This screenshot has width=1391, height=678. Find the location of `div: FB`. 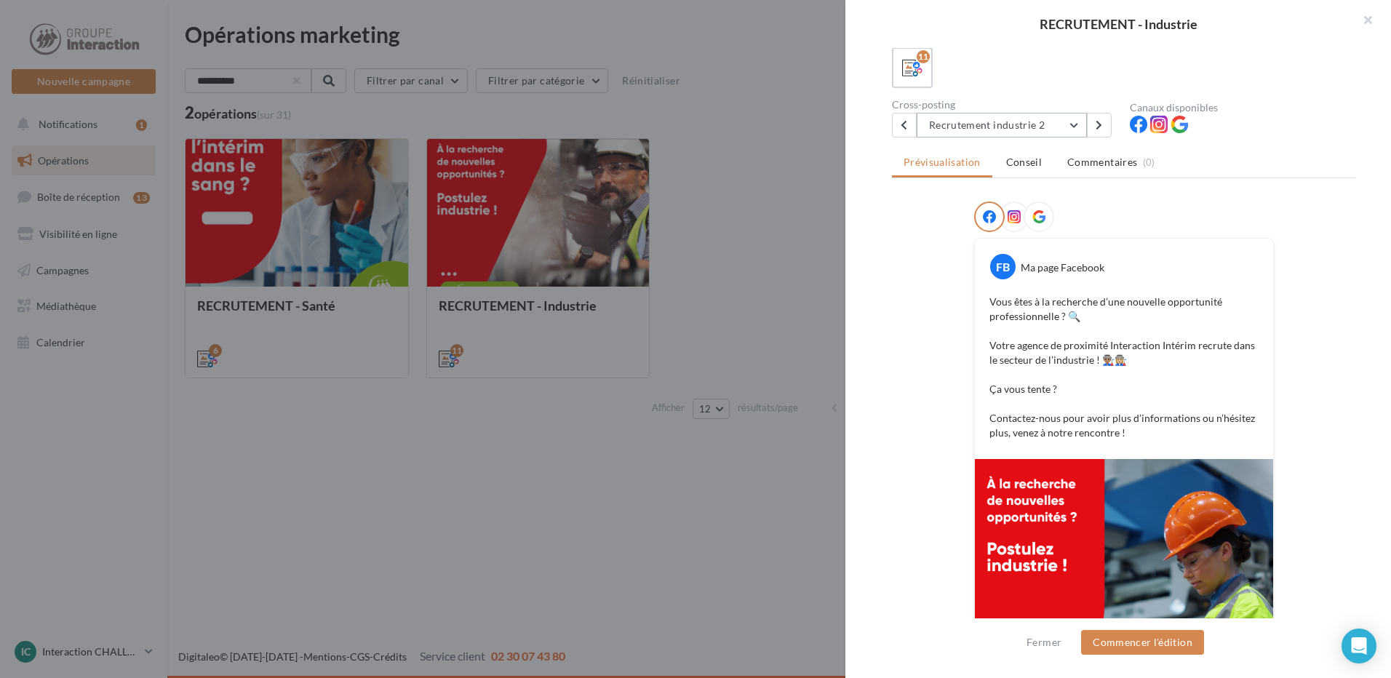

div: FB is located at coordinates (1003, 266).